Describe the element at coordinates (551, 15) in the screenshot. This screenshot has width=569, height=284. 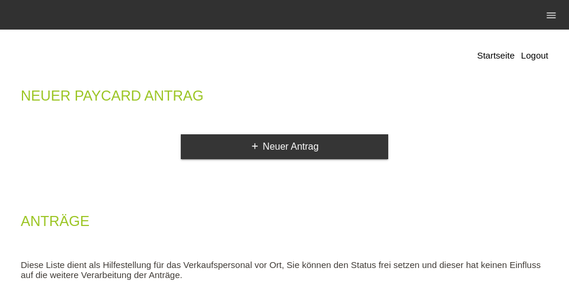
I see `a: menu` at that location.